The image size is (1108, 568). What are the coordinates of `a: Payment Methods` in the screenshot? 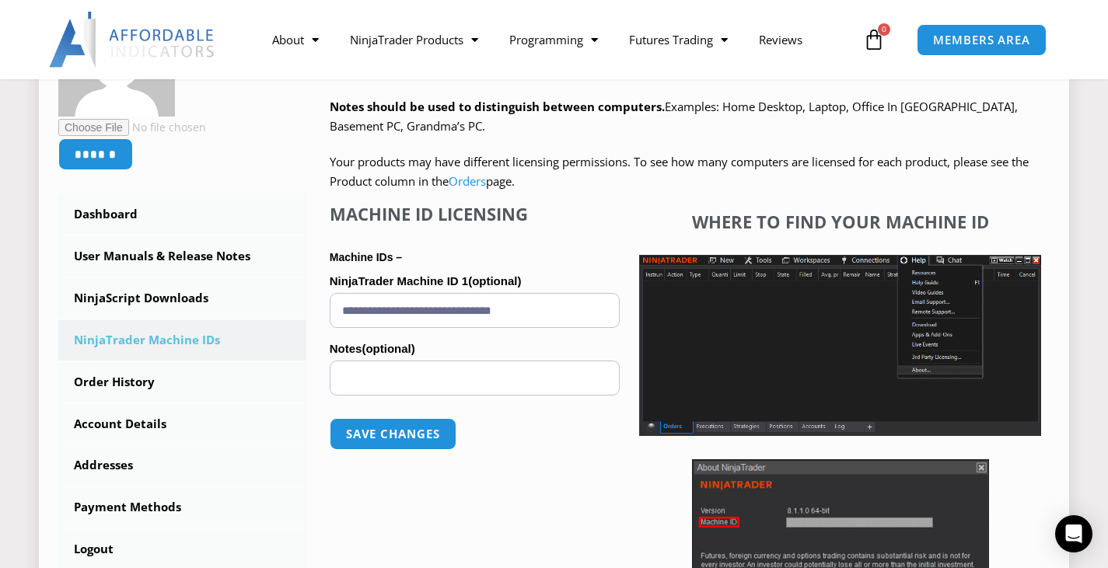 It's located at (182, 508).